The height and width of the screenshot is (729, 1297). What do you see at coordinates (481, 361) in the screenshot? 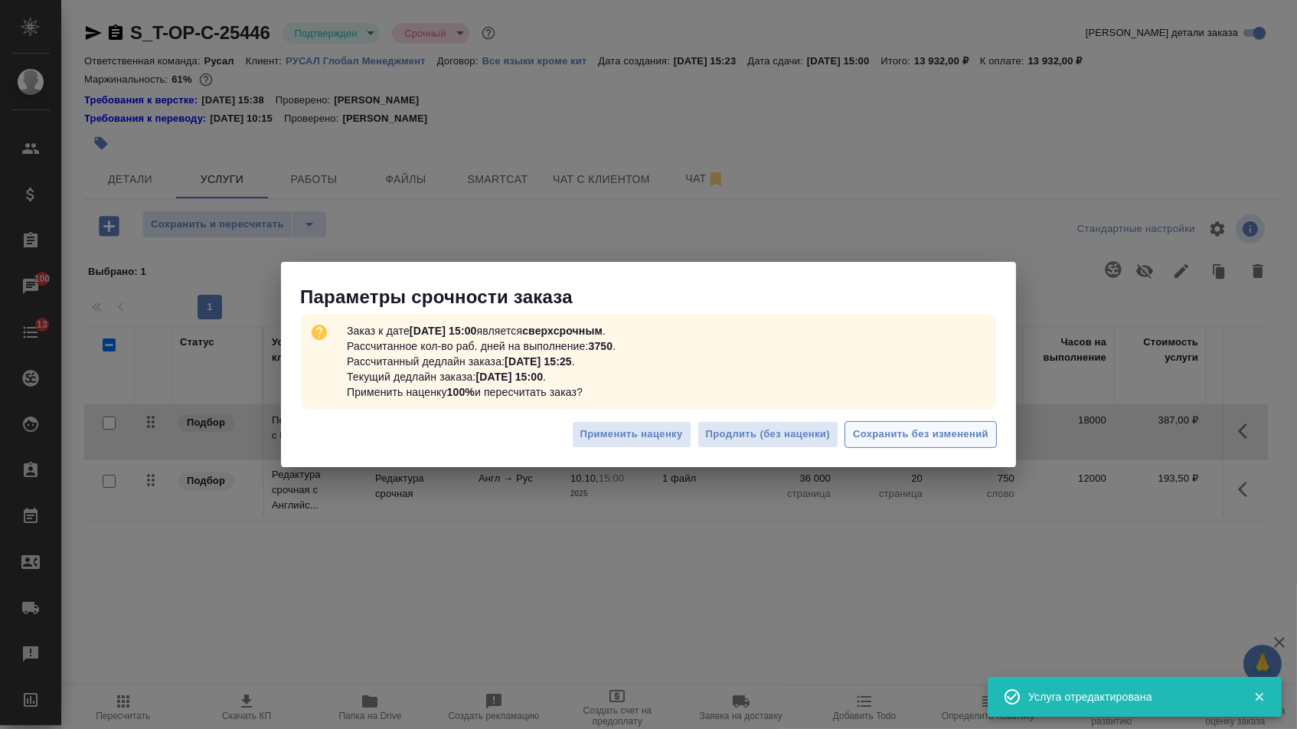
I see `p: Заказ к дате является . Рассчитанное кол-во раб. дней на выполнение: . Рассчитанный дедлайн заказ...` at bounding box center [481, 361].